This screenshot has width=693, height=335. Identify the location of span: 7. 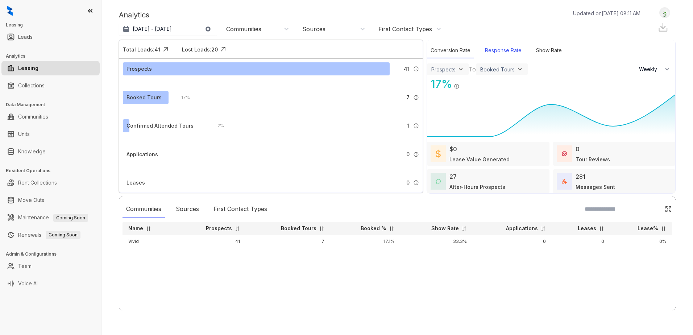
(408, 98).